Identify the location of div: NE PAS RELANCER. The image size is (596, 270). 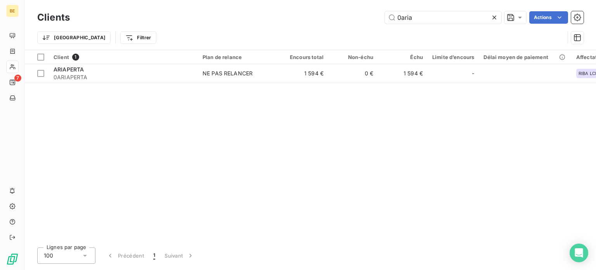
(227, 73).